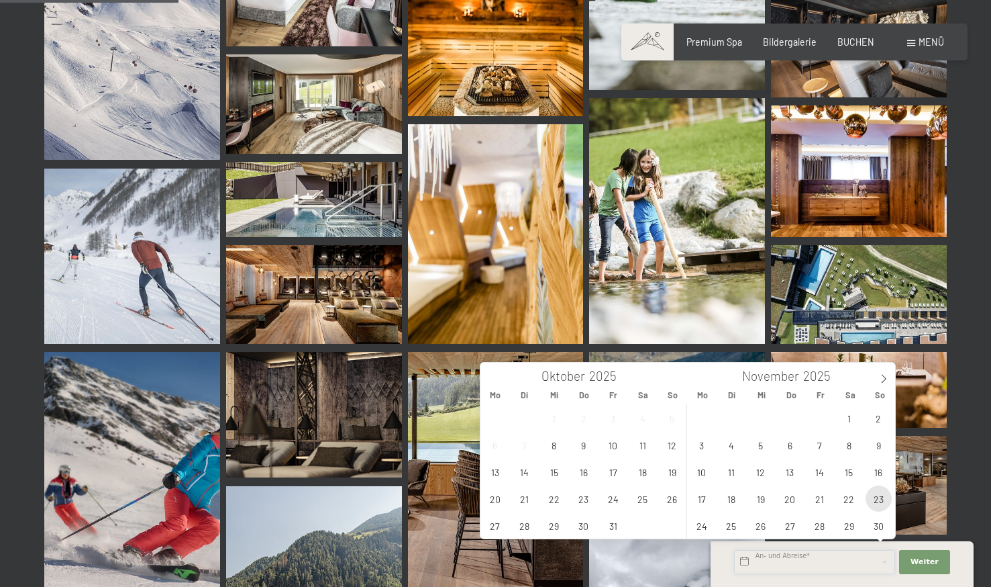 This screenshot has height=587, width=991. Describe the element at coordinates (925, 562) in the screenshot. I see `span: Weiter` at that location.